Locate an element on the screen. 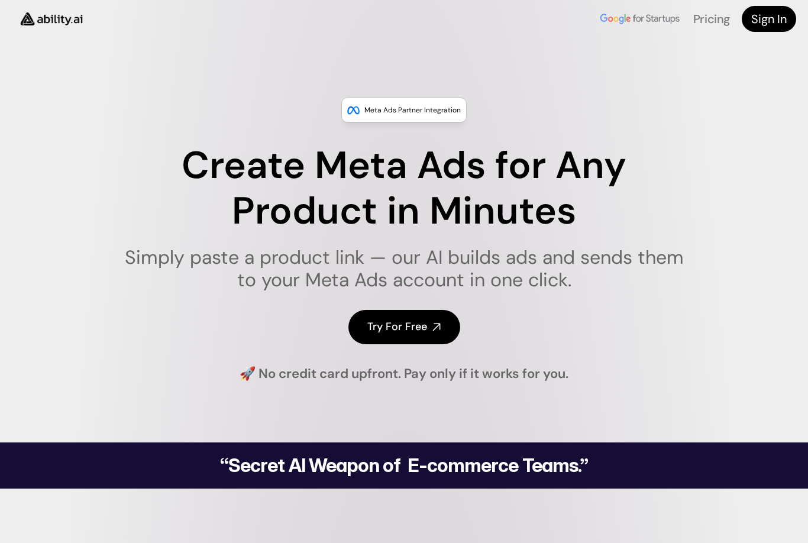 This screenshot has width=808, height=543. h1: Create Meta Ads for Any Product in Minutes is located at coordinates (404, 189).